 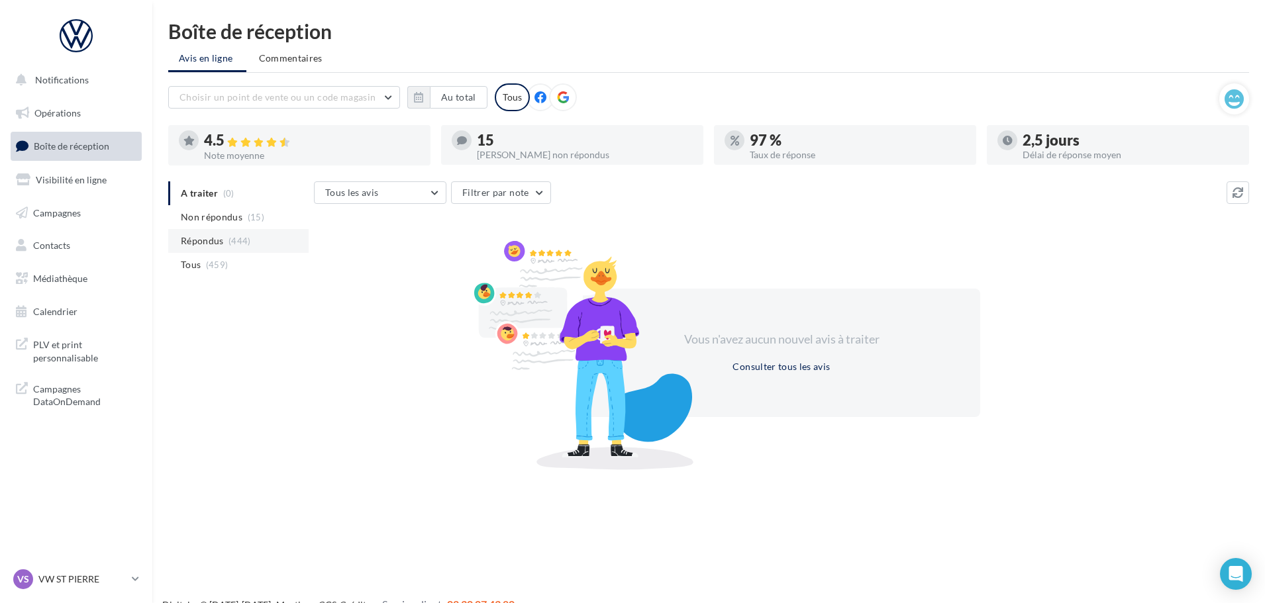 I want to click on span: Tous les avis, so click(x=352, y=192).